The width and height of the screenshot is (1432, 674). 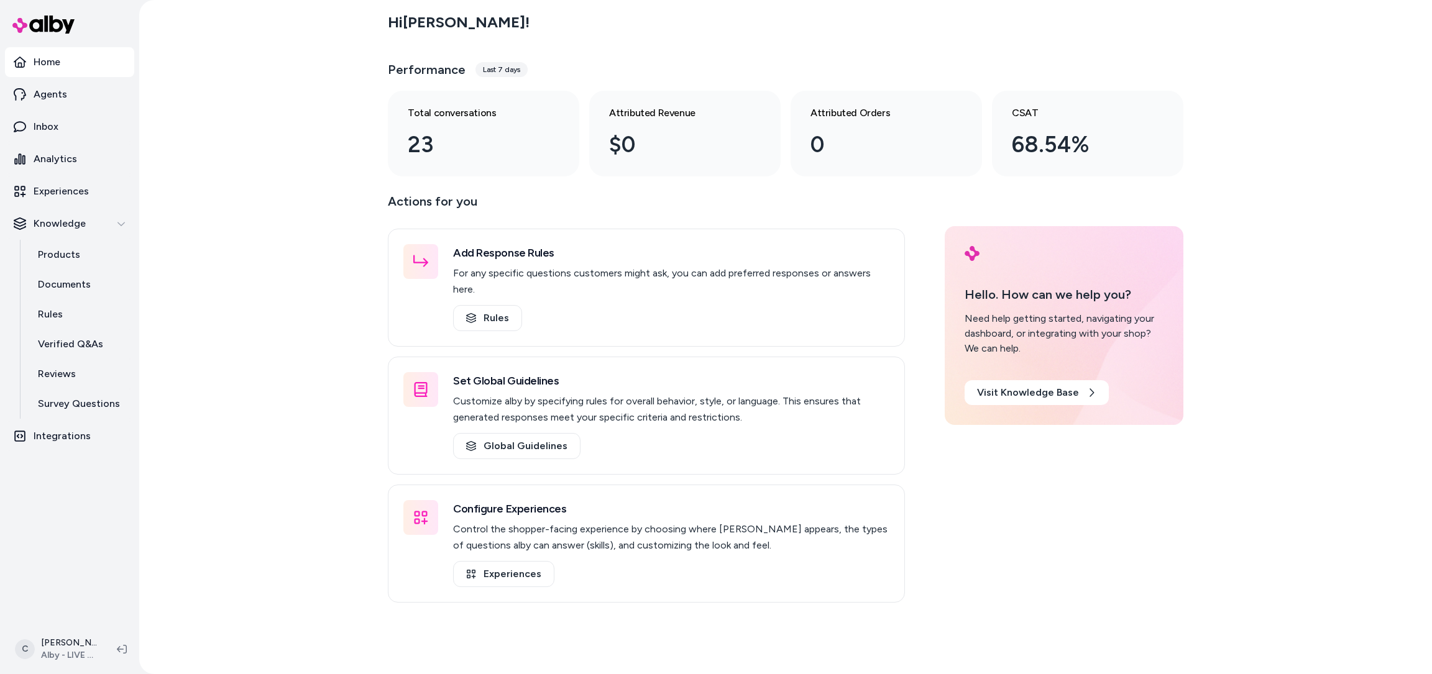 I want to click on a: Survey Questions, so click(x=80, y=404).